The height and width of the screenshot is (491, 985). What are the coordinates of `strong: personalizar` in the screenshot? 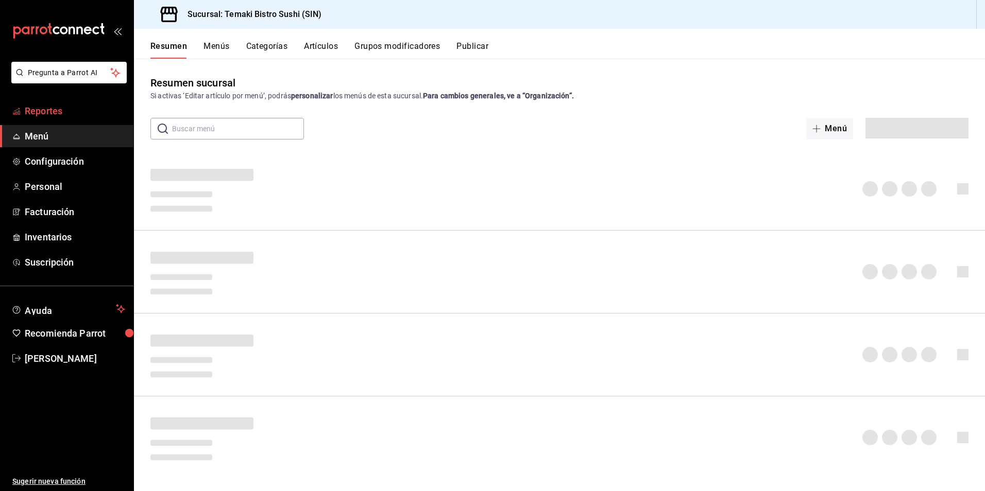 It's located at (312, 96).